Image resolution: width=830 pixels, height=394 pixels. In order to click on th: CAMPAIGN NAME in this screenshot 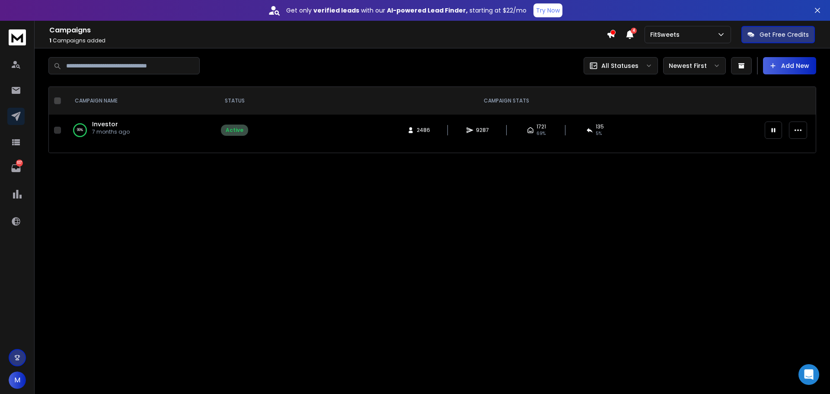, I will do `click(140, 101)`.